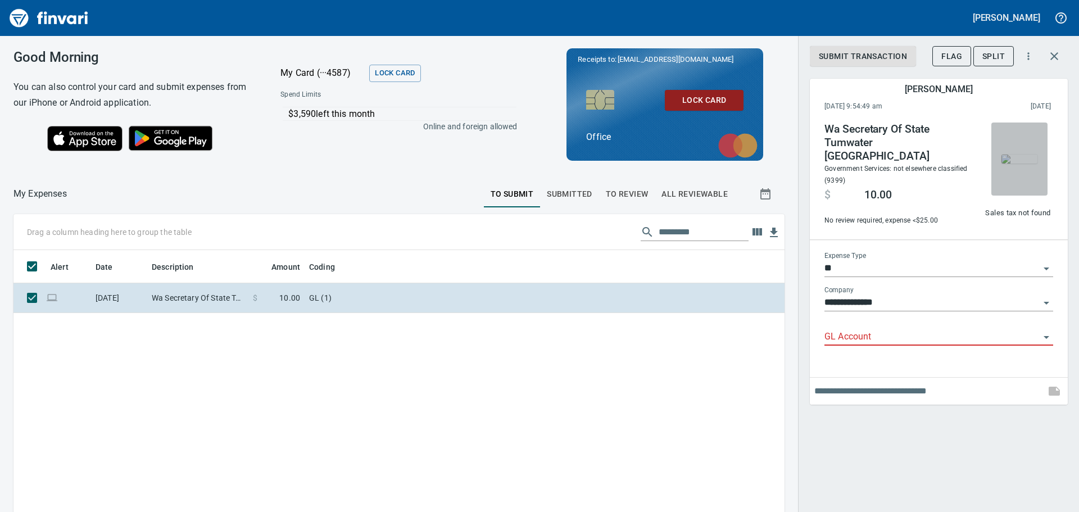 Image resolution: width=1079 pixels, height=512 pixels. I want to click on label: Expense Type, so click(845, 256).